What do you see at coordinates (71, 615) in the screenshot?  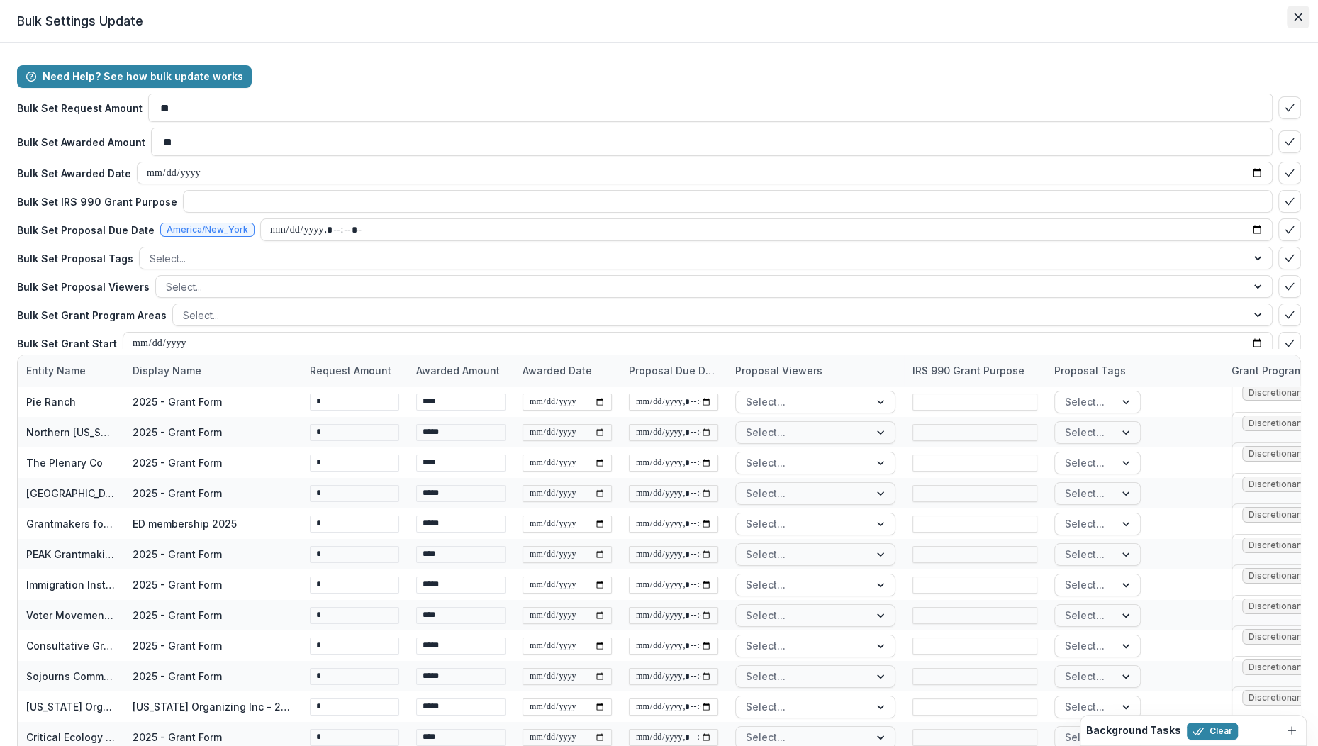 I see `div: Voter Movement Project (project of Tides Foundation)` at bounding box center [71, 615].